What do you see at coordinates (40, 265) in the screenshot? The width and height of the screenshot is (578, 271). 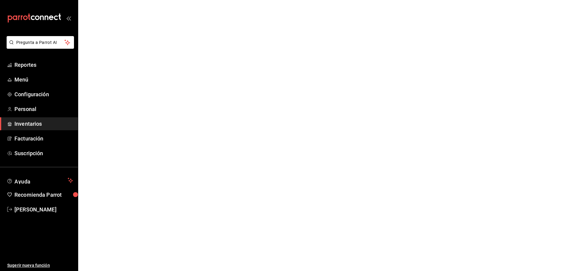 I see `span: Sugerir nueva función` at bounding box center [40, 265].